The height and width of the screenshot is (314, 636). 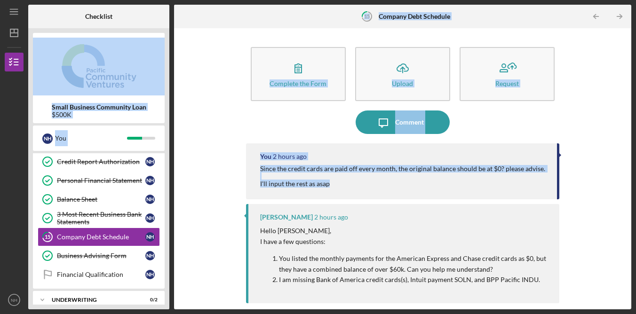 I want to click on b: Checklist, so click(x=99, y=16).